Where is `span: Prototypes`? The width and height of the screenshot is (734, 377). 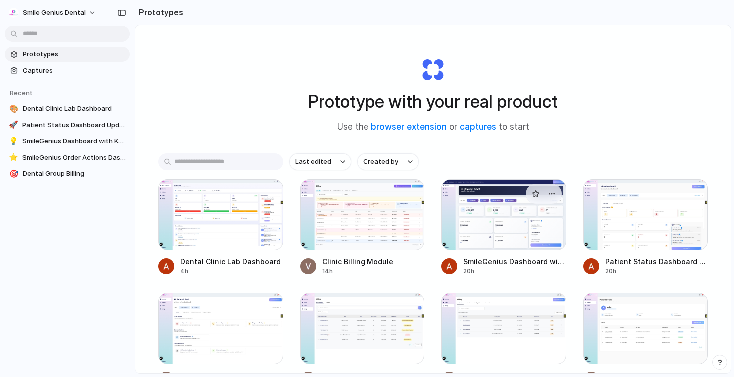 span: Prototypes is located at coordinates (74, 54).